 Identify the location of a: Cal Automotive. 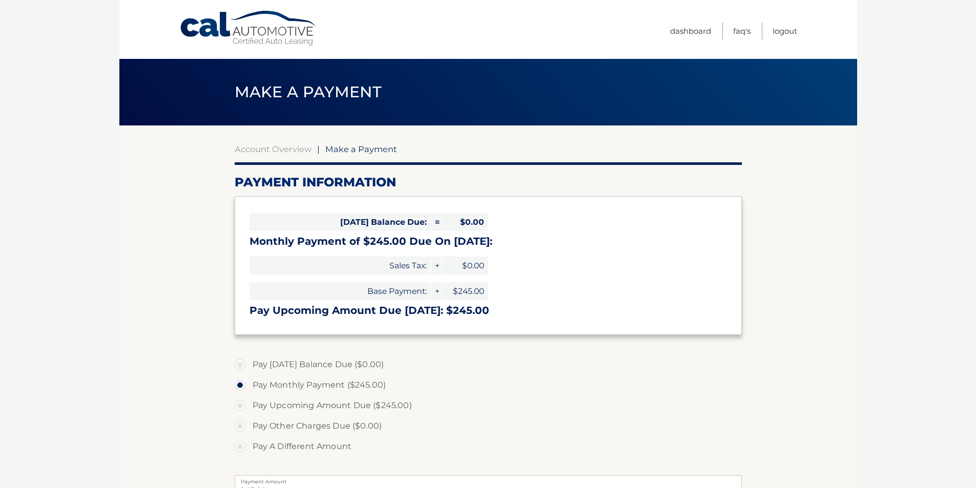
(248, 28).